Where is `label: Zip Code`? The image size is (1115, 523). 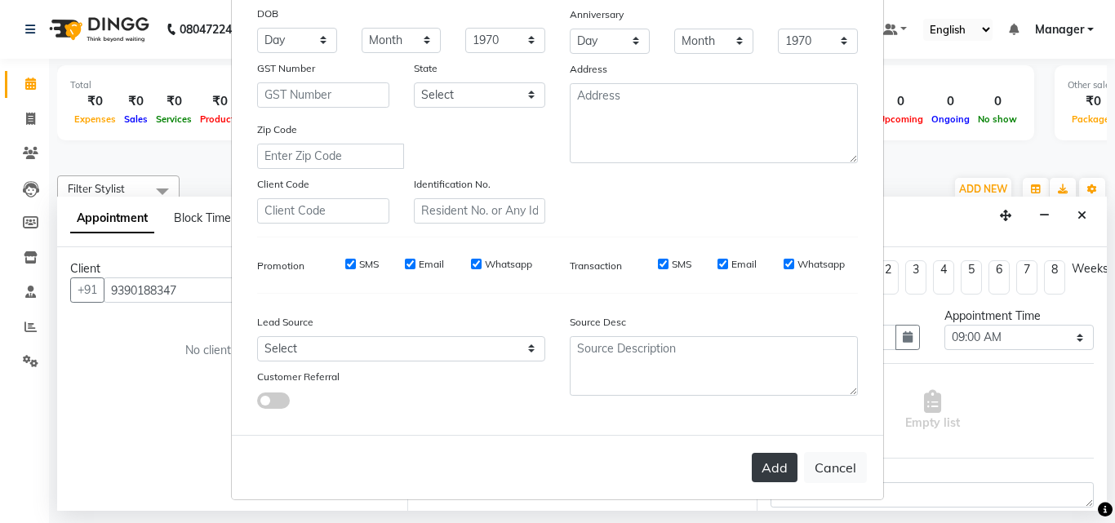 label: Zip Code is located at coordinates (277, 130).